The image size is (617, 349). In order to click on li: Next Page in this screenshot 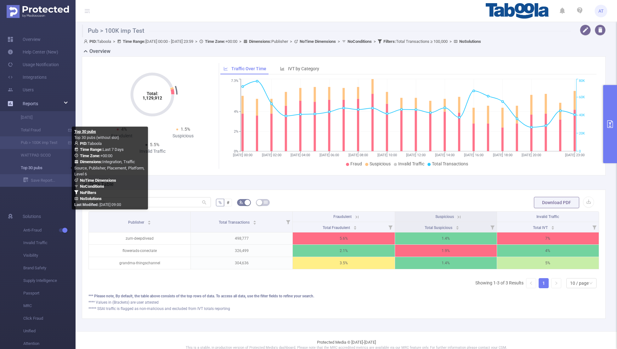, I will do `click(556, 283)`.